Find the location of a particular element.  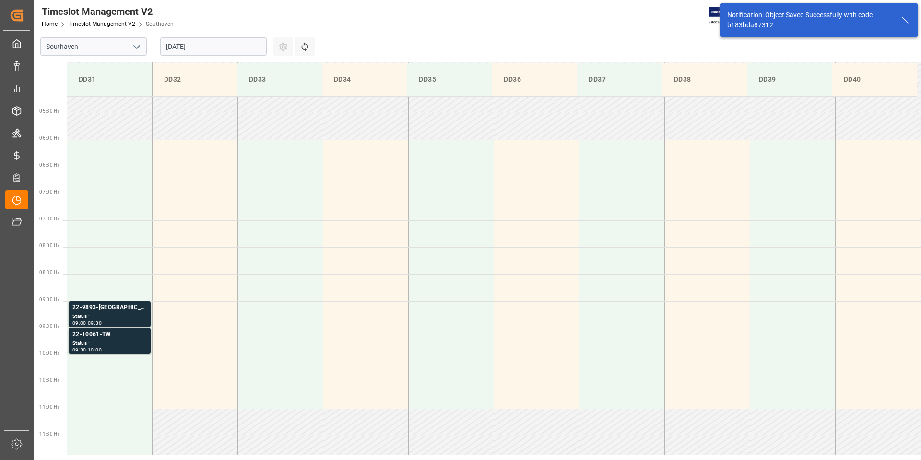

span: 09:00 Hr is located at coordinates (49, 299).